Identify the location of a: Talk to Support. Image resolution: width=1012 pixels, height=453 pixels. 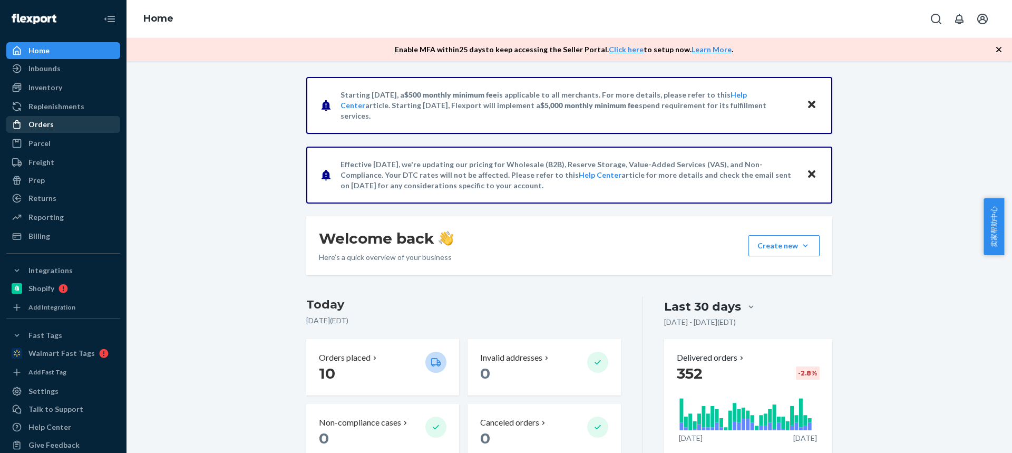
(63, 409).